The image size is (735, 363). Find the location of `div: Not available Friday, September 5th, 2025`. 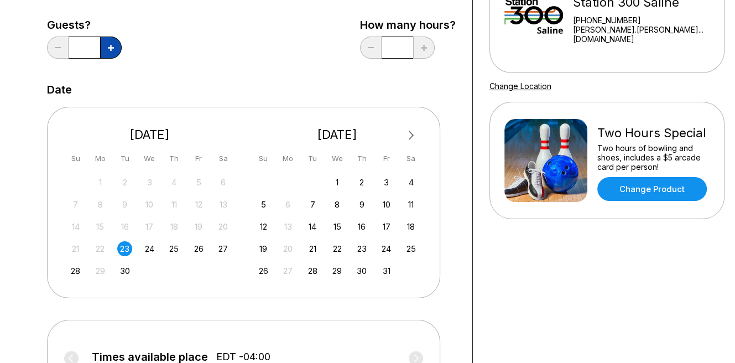

div: Not available Friday, September 5th, 2025 is located at coordinates (198, 182).